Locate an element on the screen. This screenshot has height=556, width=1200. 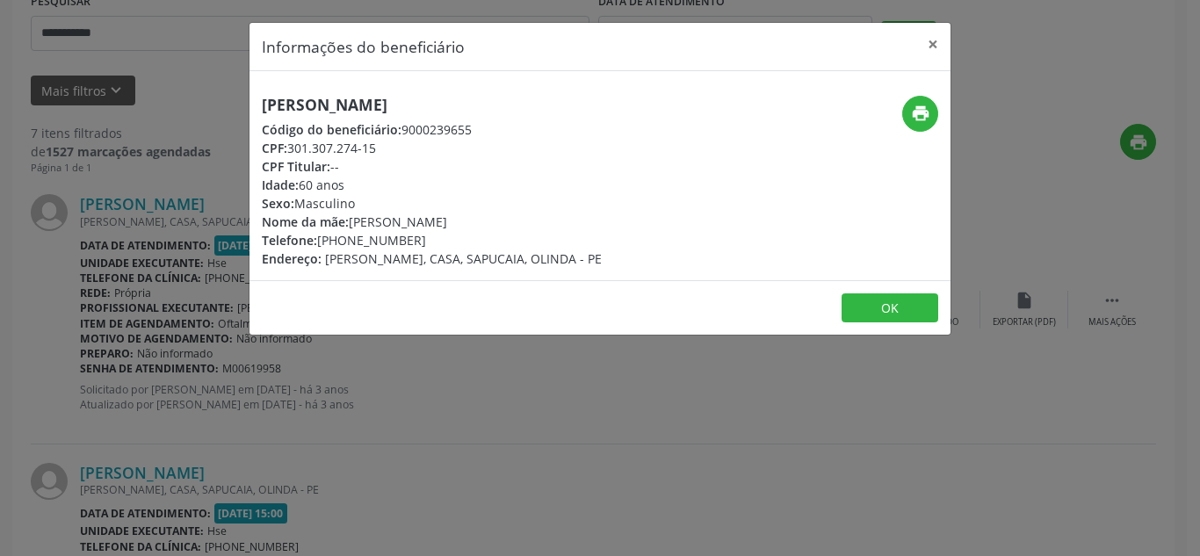
span: Código do beneficiário: is located at coordinates (331, 129).